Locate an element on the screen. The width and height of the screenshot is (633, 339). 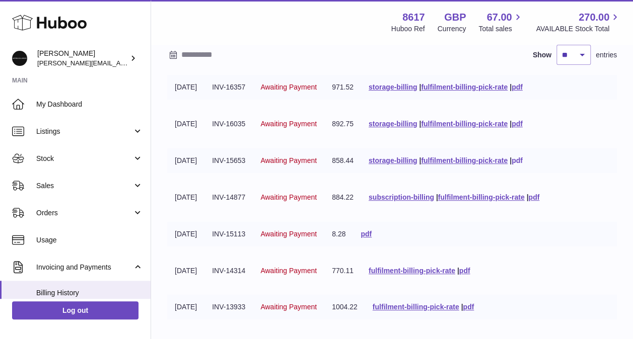
span: Sales is located at coordinates (84, 186).